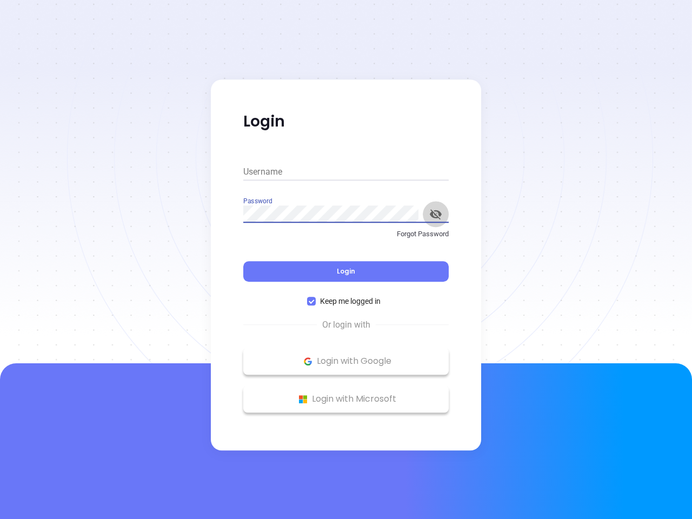 The height and width of the screenshot is (519, 692). I want to click on span: Login, so click(346, 271).